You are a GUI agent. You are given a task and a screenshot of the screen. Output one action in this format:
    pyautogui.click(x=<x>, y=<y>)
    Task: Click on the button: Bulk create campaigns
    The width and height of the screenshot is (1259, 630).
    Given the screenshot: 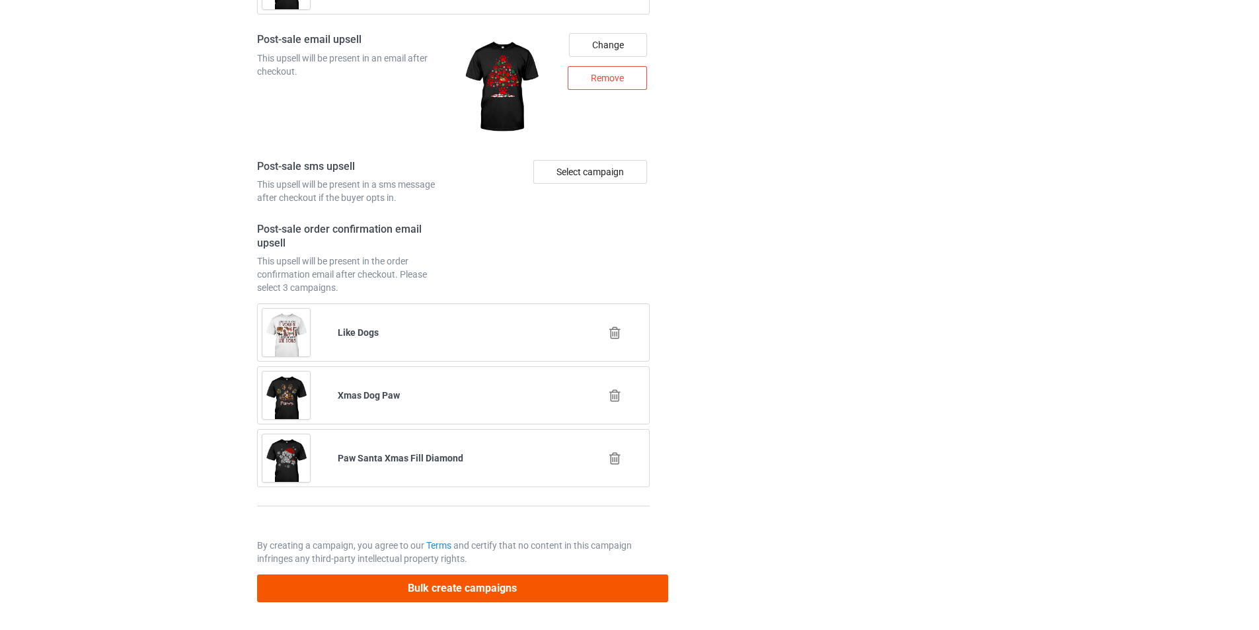 What is the action you would take?
    pyautogui.click(x=463, y=588)
    